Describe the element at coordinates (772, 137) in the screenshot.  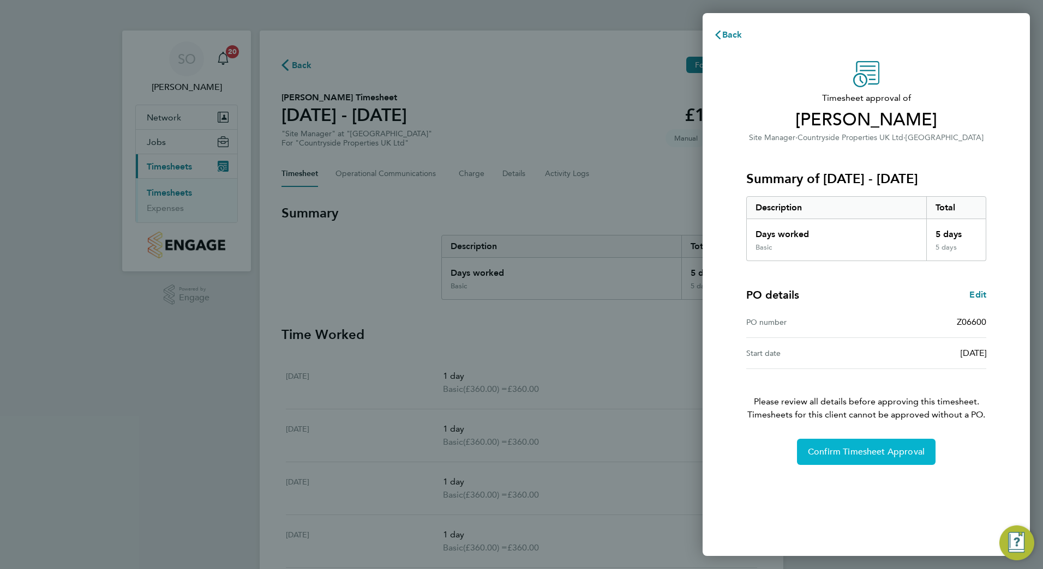
I see `span: Site Manager` at that location.